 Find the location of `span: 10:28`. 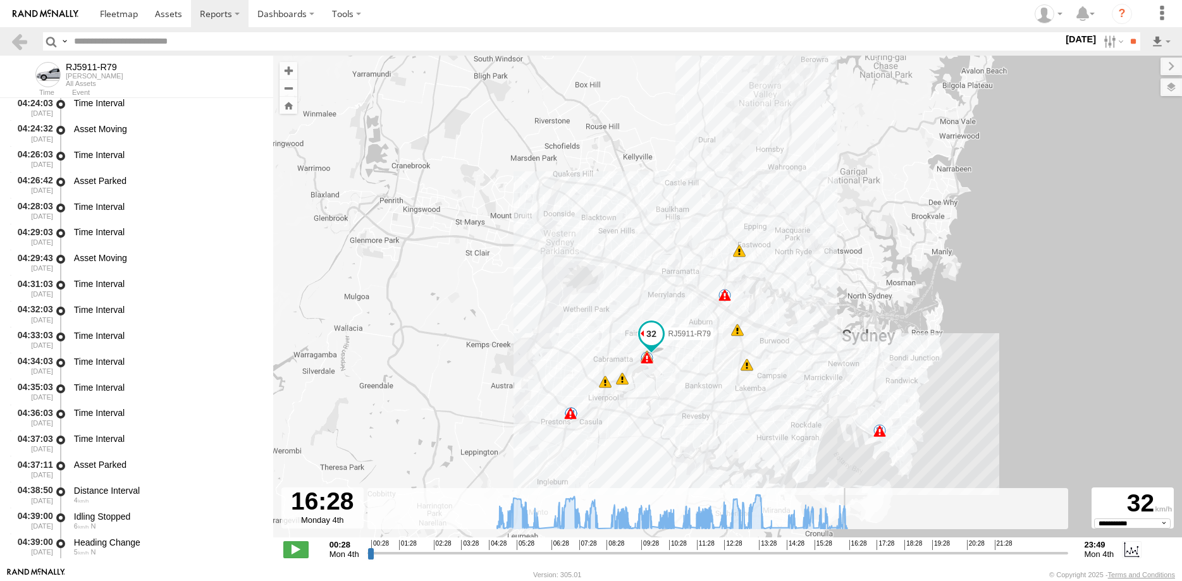

span: 10:28 is located at coordinates (678, 545).